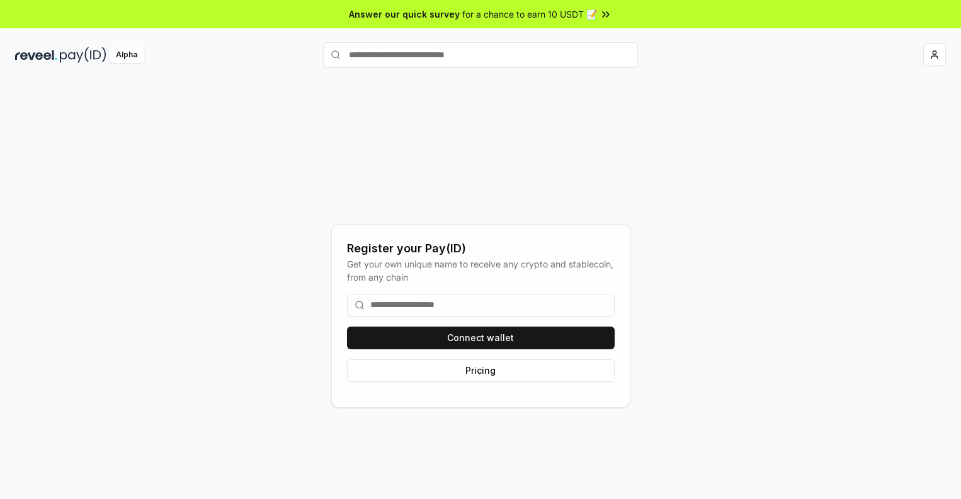 Image resolution: width=961 pixels, height=499 pixels. Describe the element at coordinates (530, 14) in the screenshot. I see `span: for a chance to earn 10 USDT 📝` at that location.